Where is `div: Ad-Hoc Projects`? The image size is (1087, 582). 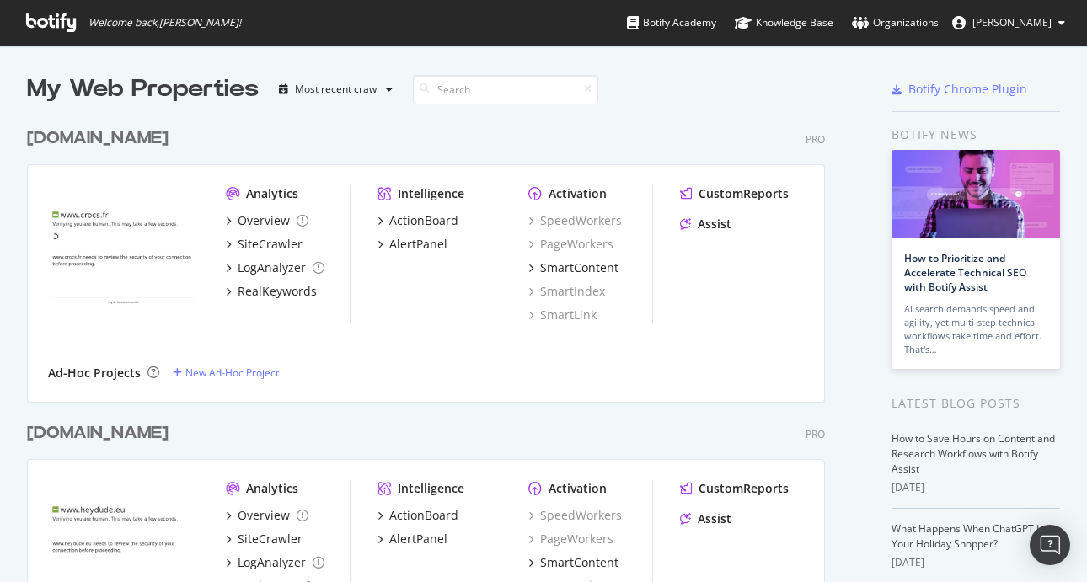
div: Ad-Hoc Projects is located at coordinates (94, 373).